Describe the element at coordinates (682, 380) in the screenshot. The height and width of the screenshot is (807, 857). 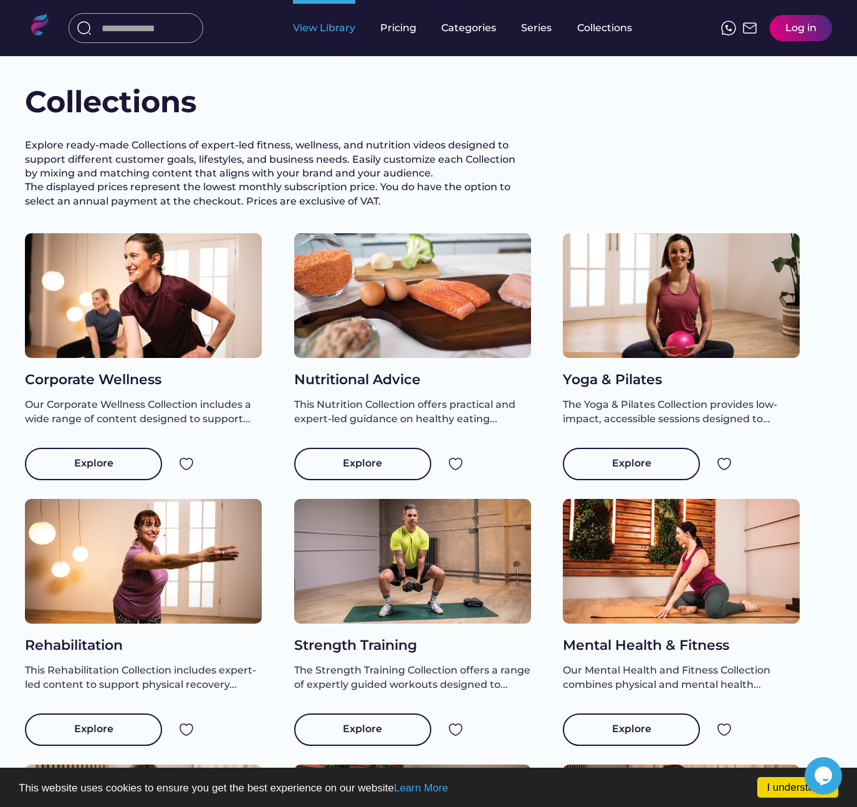
I see `div: Yoga & Pilates` at that location.